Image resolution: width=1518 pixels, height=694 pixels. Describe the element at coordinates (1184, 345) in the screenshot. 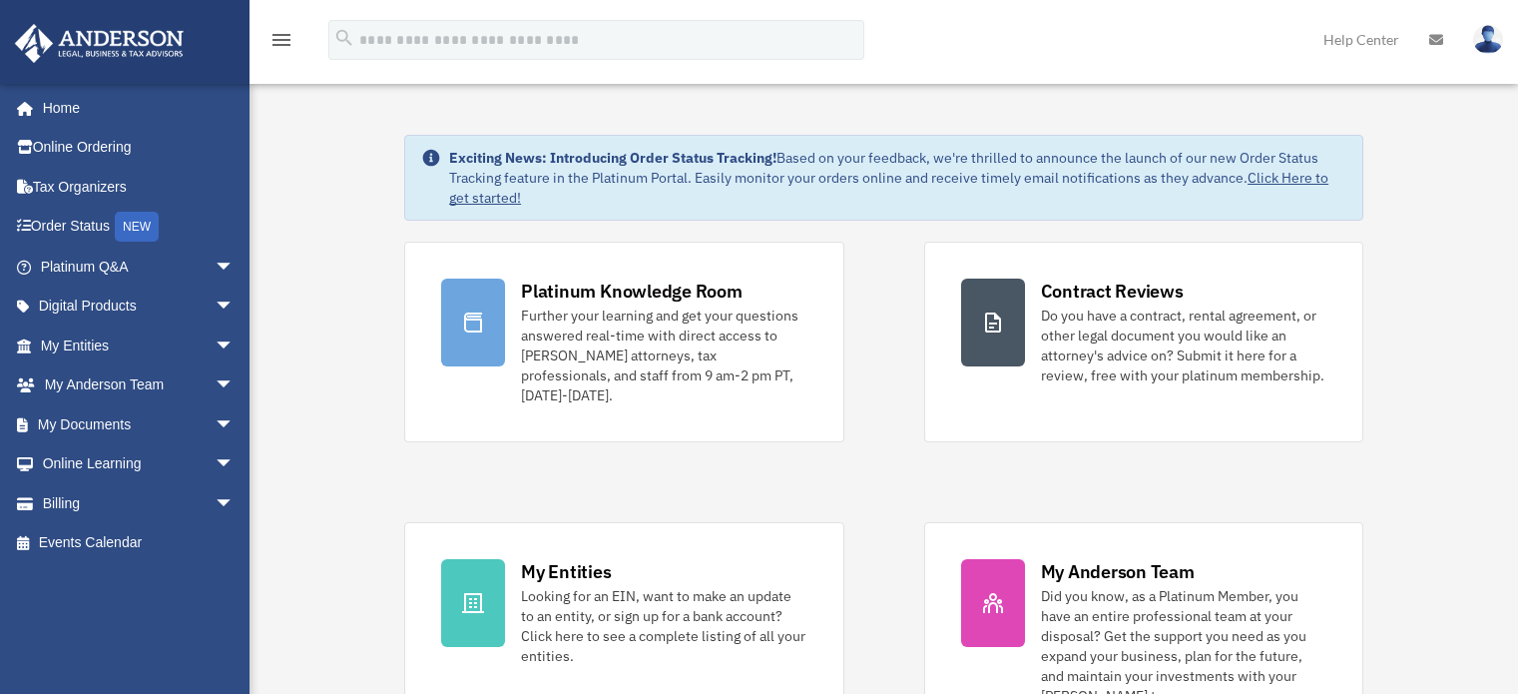

I see `div: Do you have a contract, rental agreement, or other legal document you would like an attorney's ad...` at that location.